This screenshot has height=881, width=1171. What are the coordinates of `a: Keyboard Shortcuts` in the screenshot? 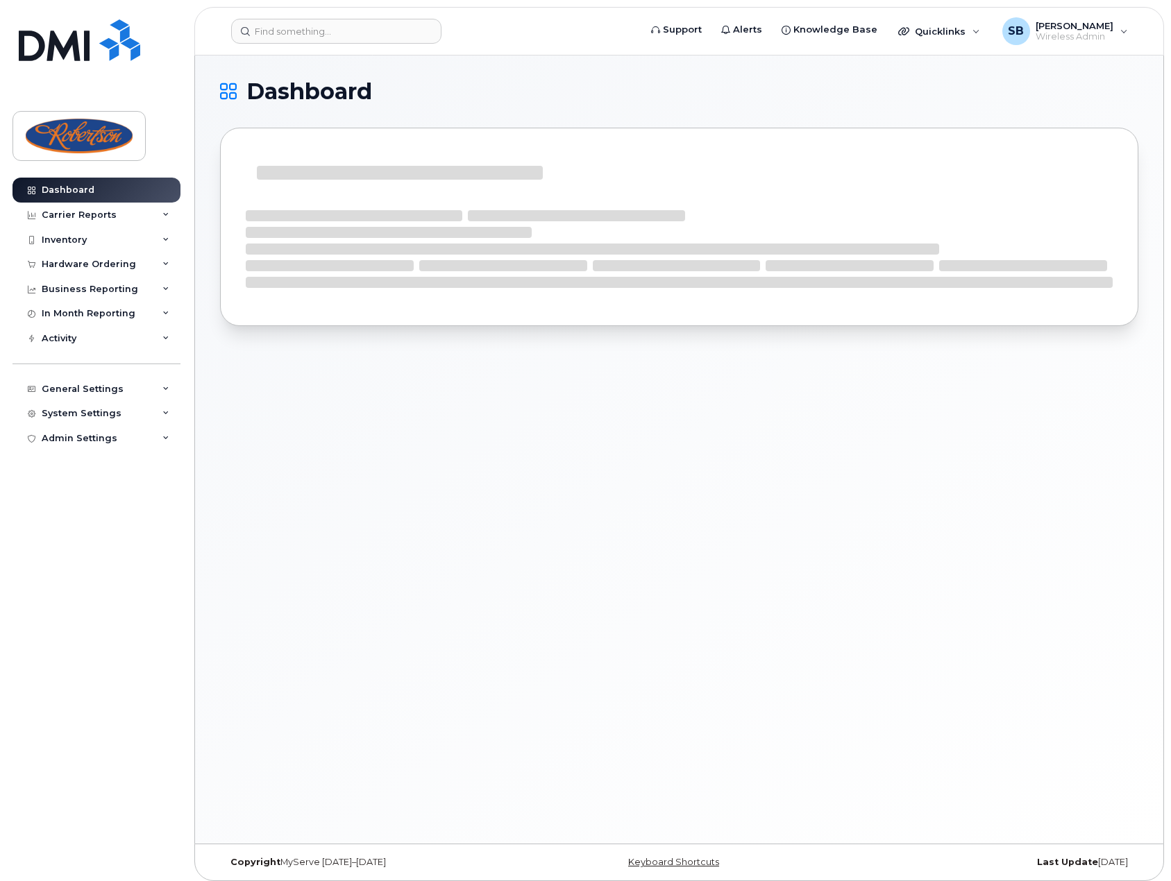 It's located at (673, 862).